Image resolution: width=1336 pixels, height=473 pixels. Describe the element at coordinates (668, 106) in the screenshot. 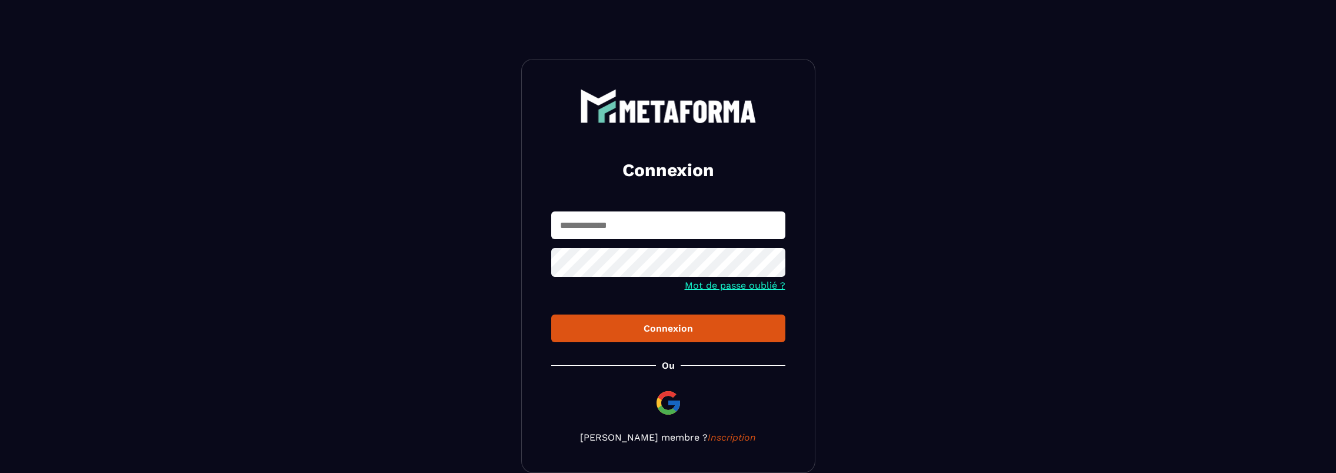

I see `img: logo` at that location.